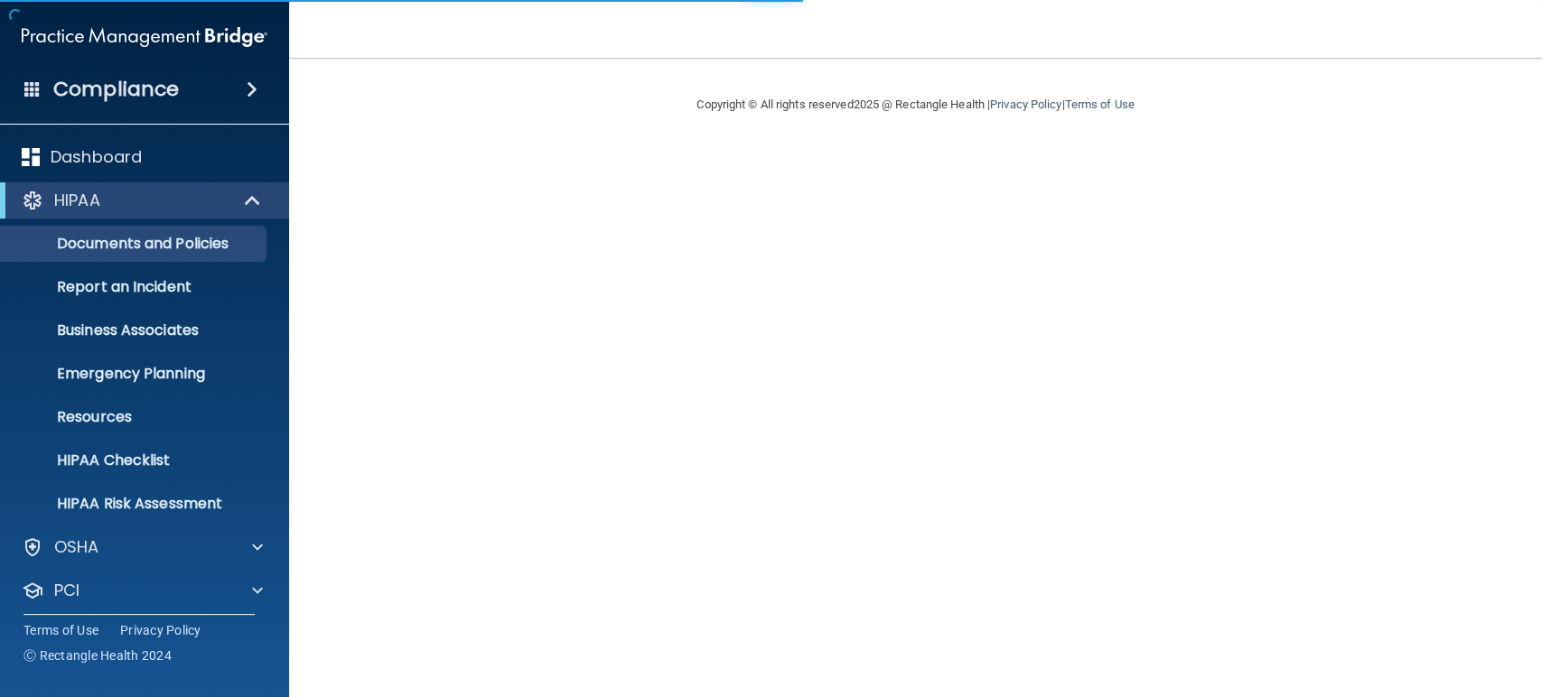 This screenshot has height=697, width=1542. What do you see at coordinates (142, 547) in the screenshot?
I see `a: OSHA` at bounding box center [142, 547].